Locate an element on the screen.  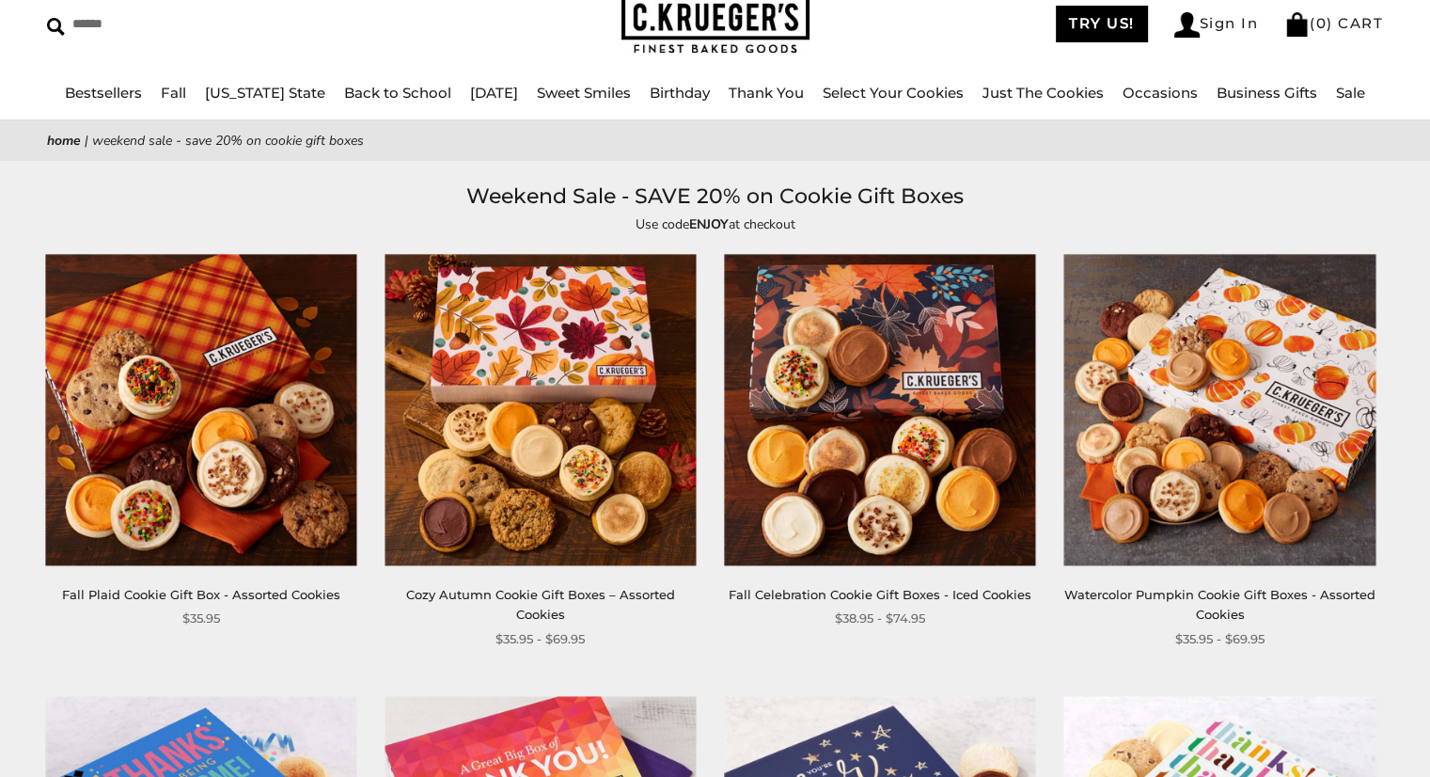
img: Watercolor Pumpkin Cookie Gift Boxes - Assorted Cookies is located at coordinates (1220, 410).